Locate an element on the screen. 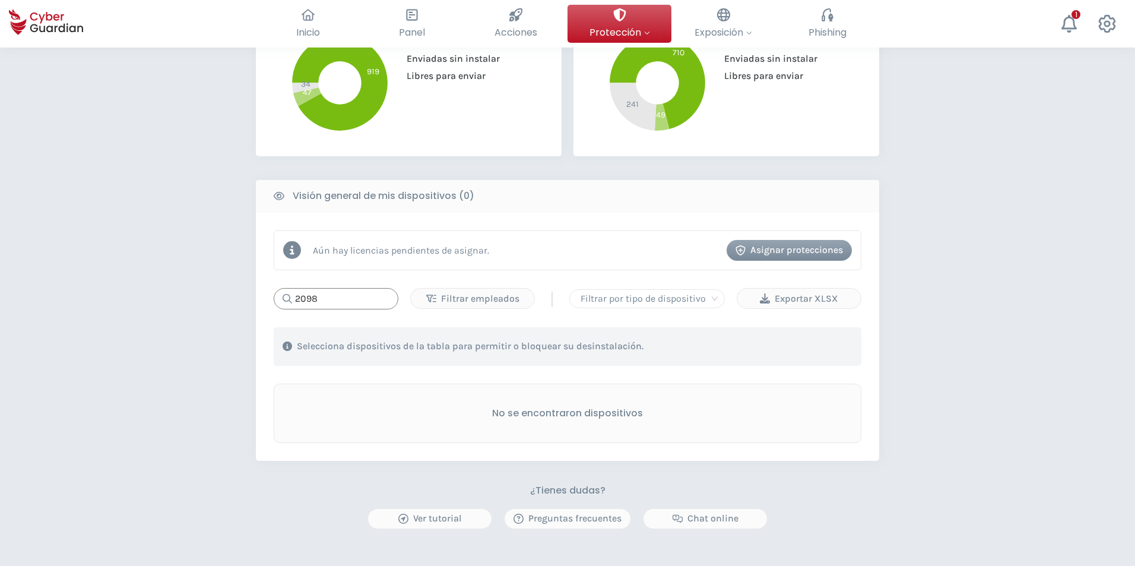 This screenshot has height=566, width=1135. button: Acciones is located at coordinates (515, 24).